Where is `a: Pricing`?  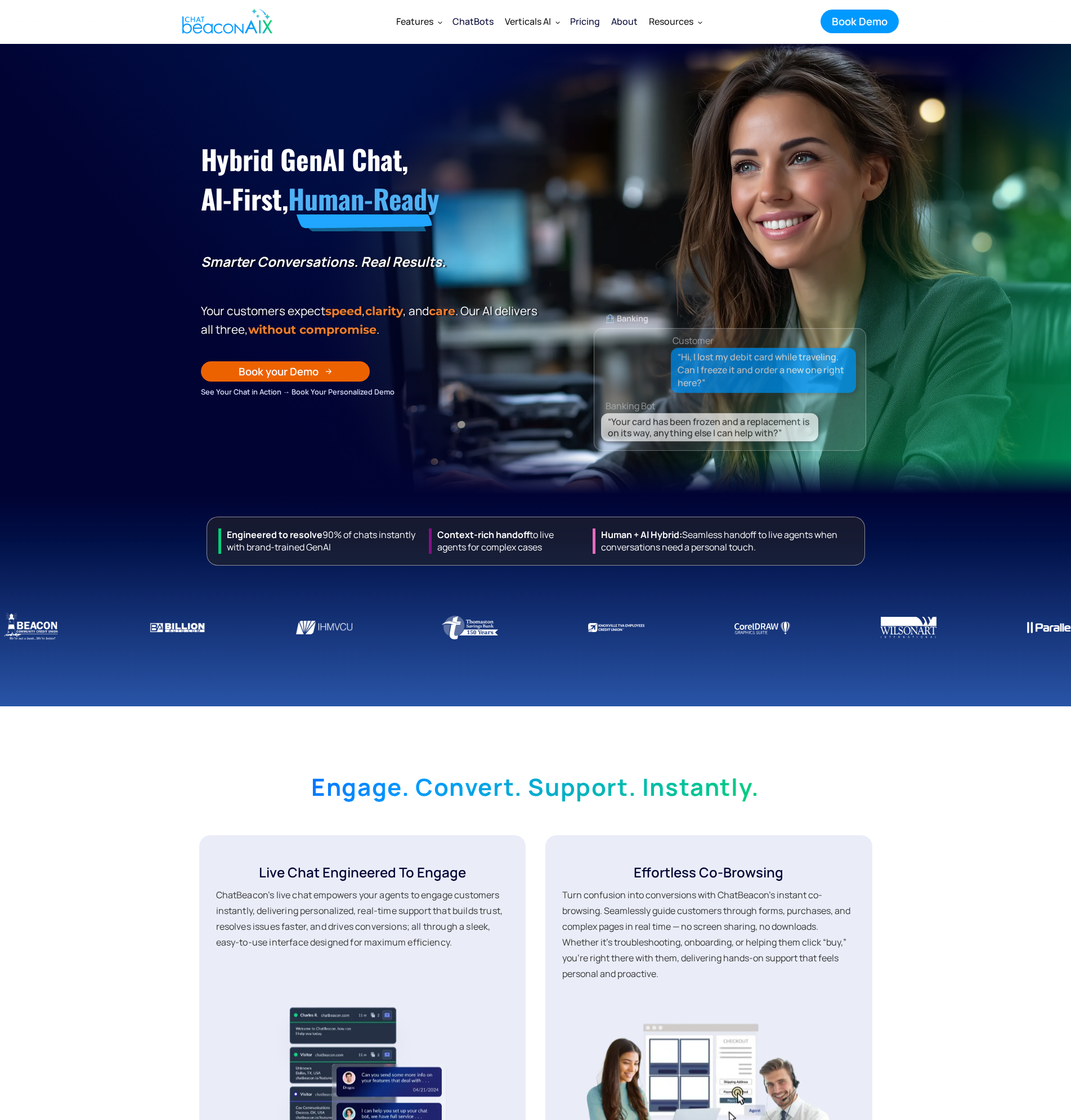 a: Pricing is located at coordinates (585, 21).